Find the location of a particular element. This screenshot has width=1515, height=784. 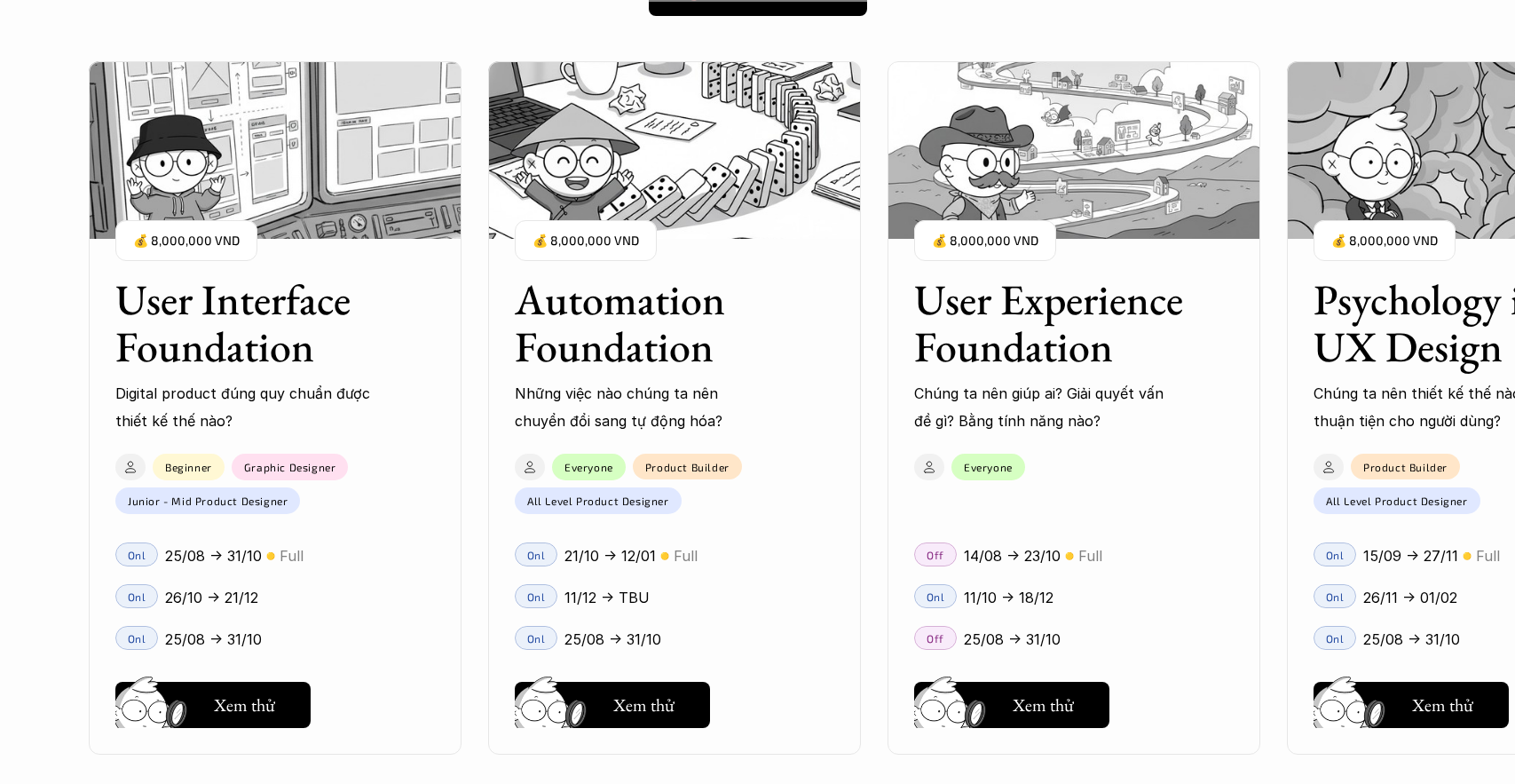

p: 15/09 -> 27/11 is located at coordinates (1411, 555).